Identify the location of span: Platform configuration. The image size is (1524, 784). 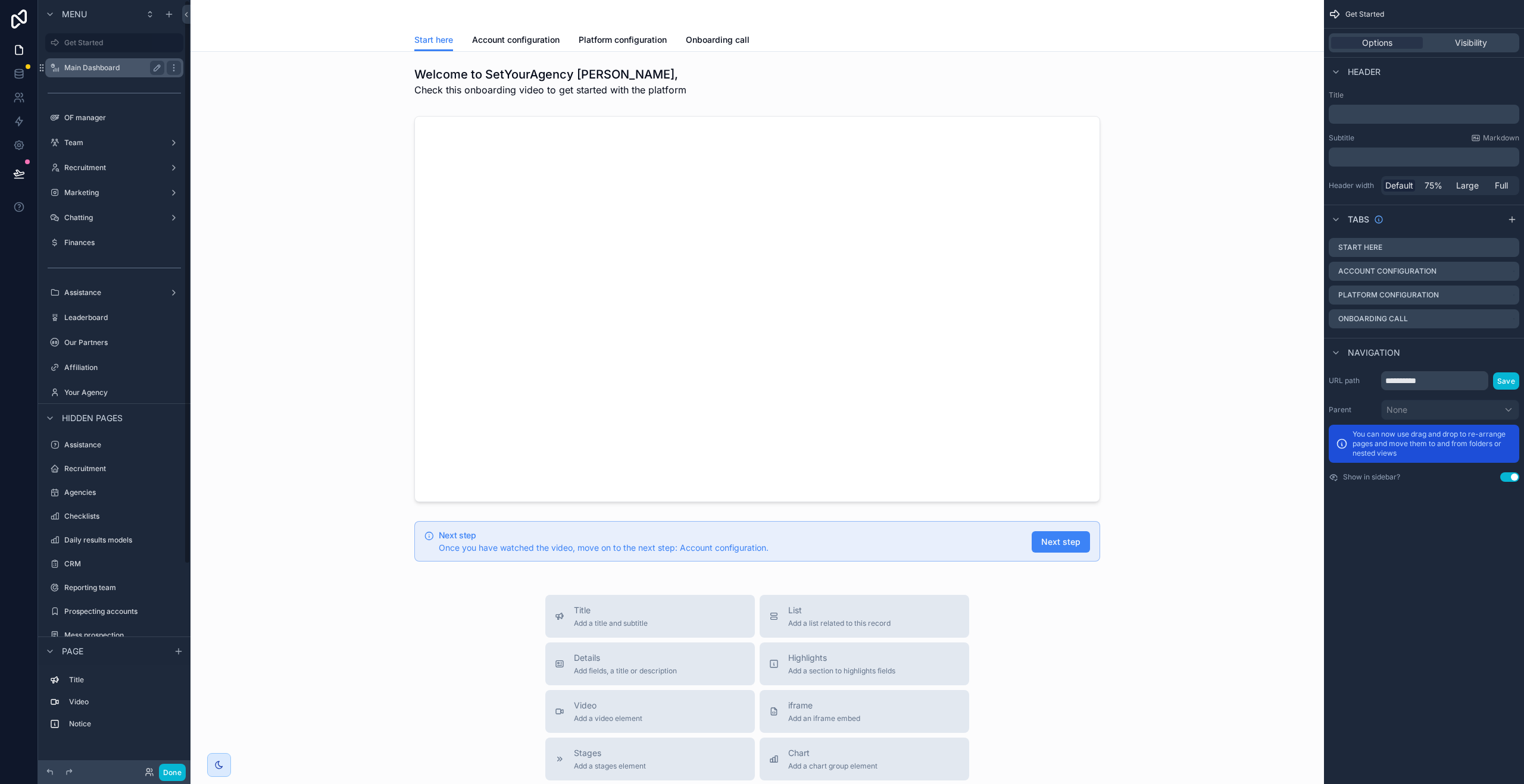
(622, 40).